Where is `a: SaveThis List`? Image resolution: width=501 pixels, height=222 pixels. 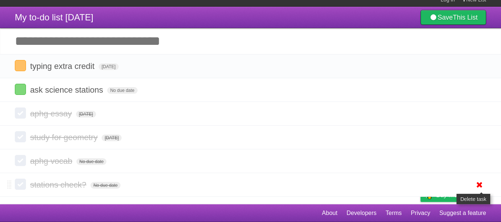 a: SaveThis List is located at coordinates (453, 17).